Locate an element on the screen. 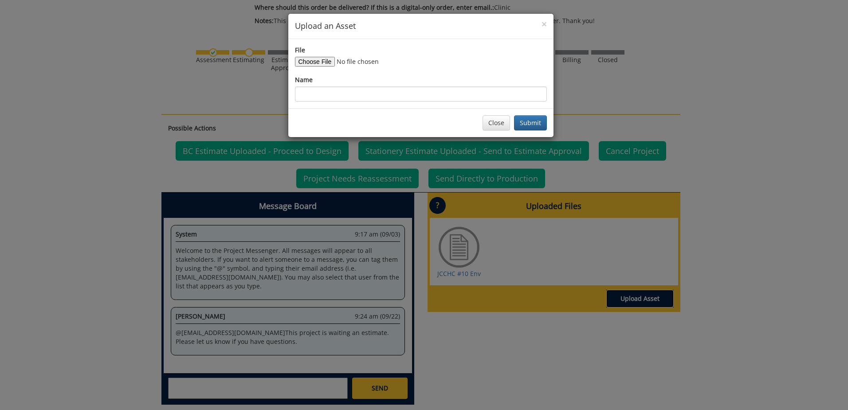  button: Submit is located at coordinates (530, 123).